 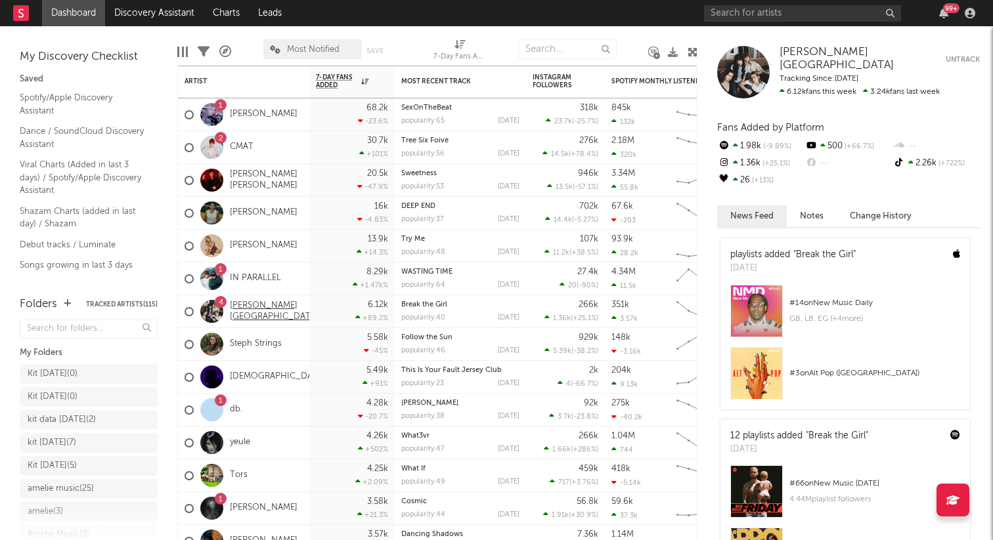 I want to click on button: Change History, so click(x=880, y=216).